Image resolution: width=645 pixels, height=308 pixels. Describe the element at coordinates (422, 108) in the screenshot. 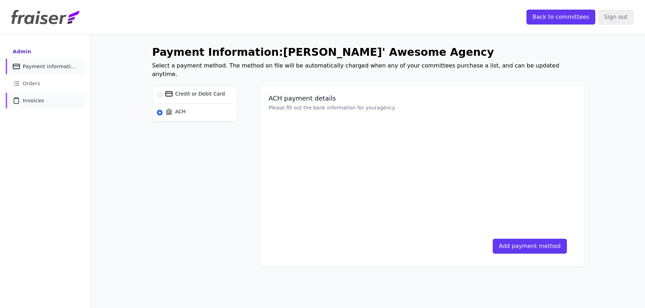

I see `p: Please fill out the bank information for your agency .` at that location.